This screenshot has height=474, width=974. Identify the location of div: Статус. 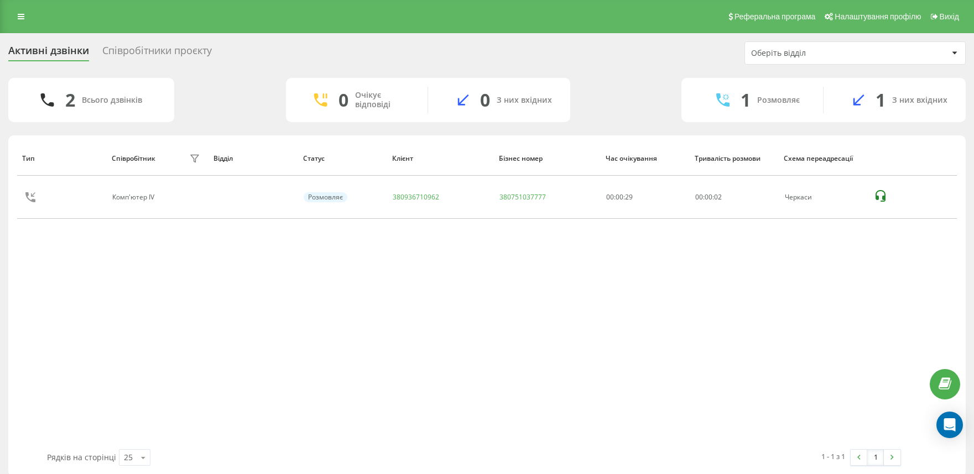
(342, 159).